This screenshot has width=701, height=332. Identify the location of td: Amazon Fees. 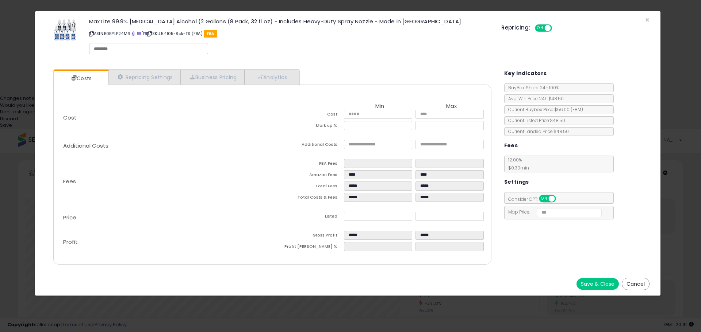
(308, 176).